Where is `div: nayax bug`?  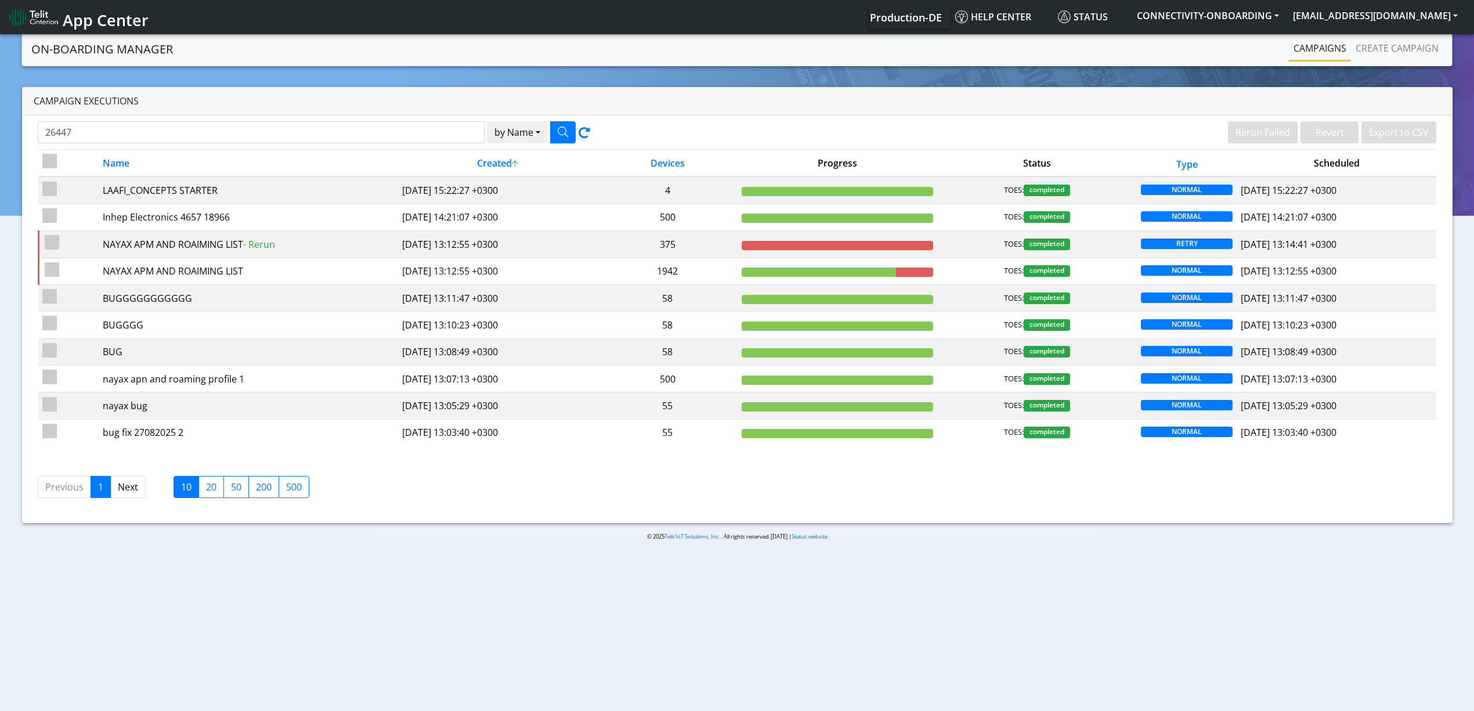
div: nayax bug is located at coordinates (248, 406).